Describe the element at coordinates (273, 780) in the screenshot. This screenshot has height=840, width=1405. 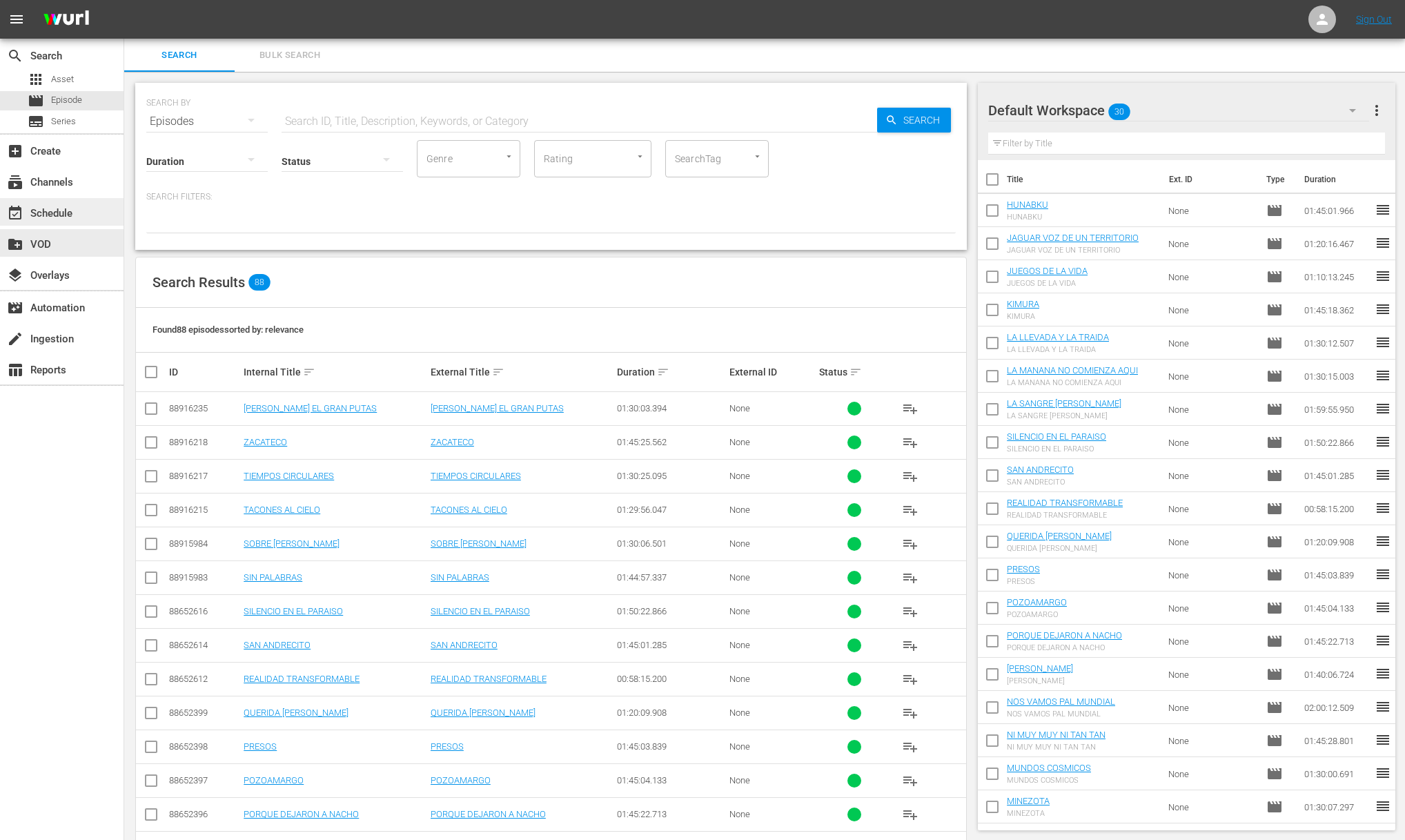
I see `a: POZOAMARGO` at that location.